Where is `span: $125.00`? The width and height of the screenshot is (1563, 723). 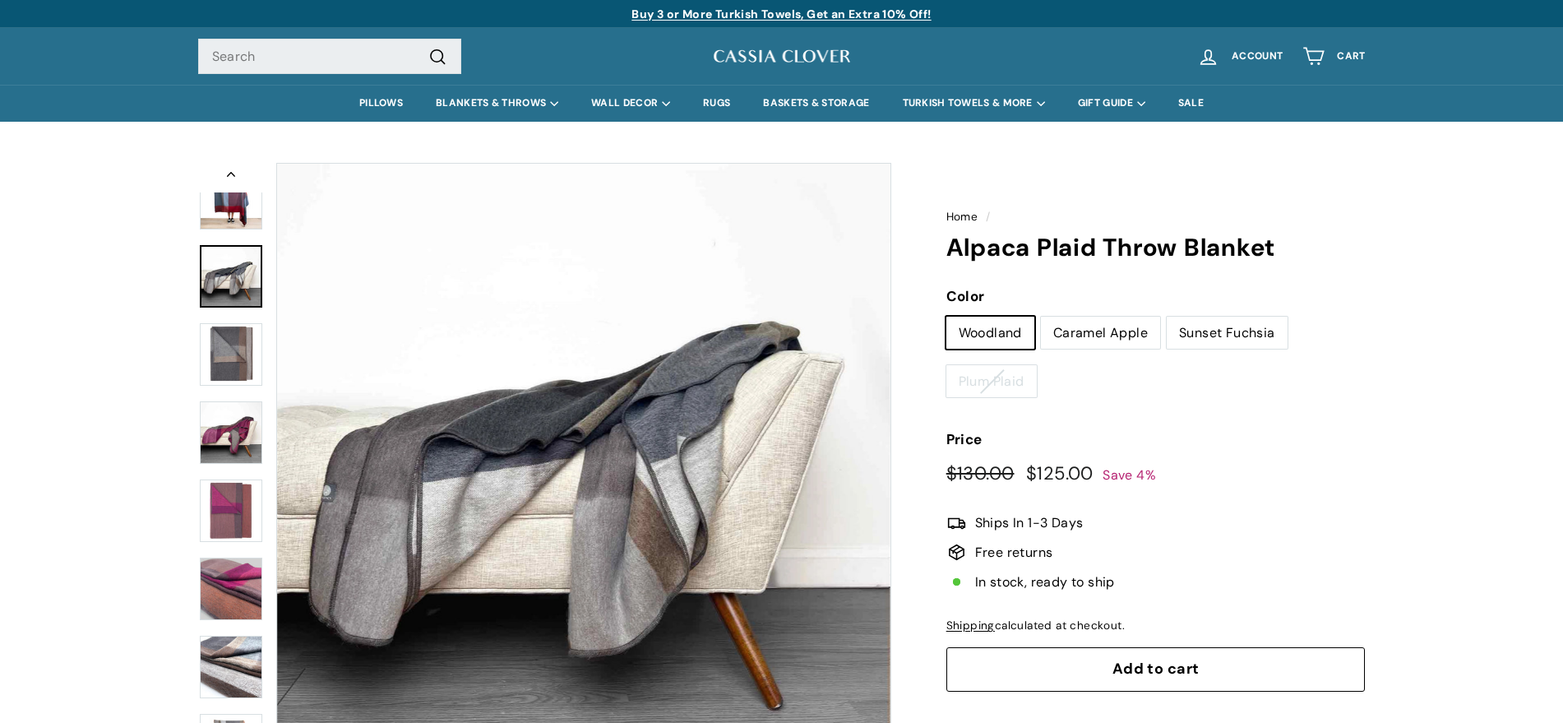
span: $125.00 is located at coordinates (1060, 473).